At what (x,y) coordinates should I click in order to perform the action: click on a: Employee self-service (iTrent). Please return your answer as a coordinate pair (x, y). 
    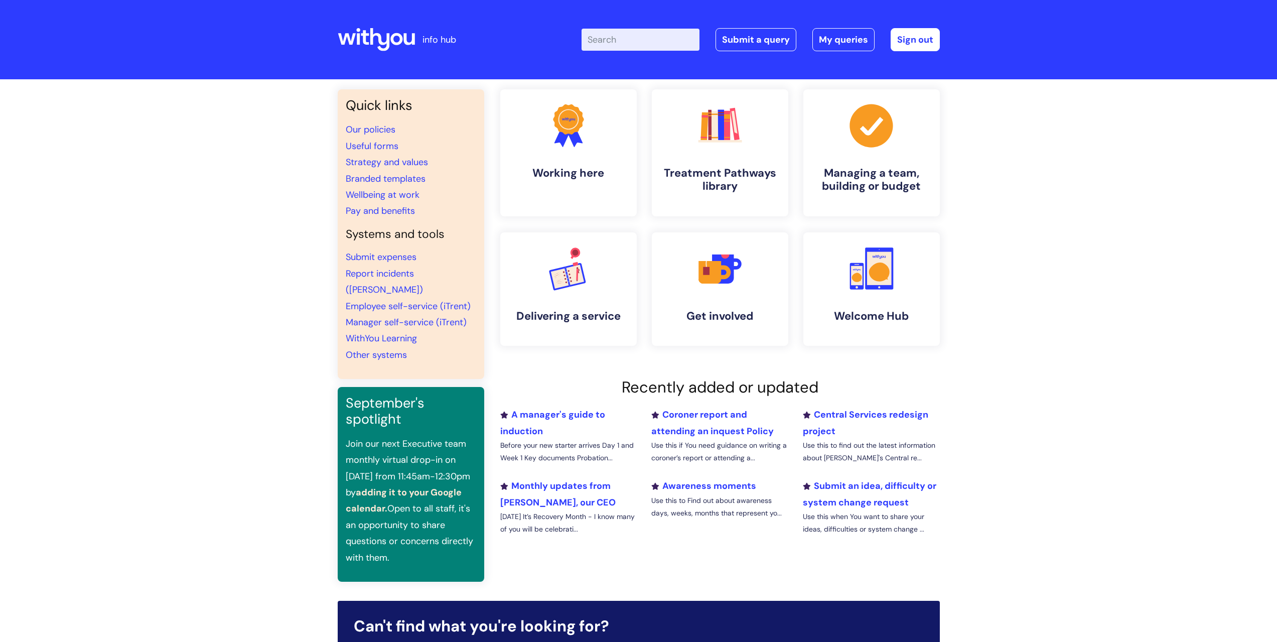
    Looking at the image, I should click on (408, 306).